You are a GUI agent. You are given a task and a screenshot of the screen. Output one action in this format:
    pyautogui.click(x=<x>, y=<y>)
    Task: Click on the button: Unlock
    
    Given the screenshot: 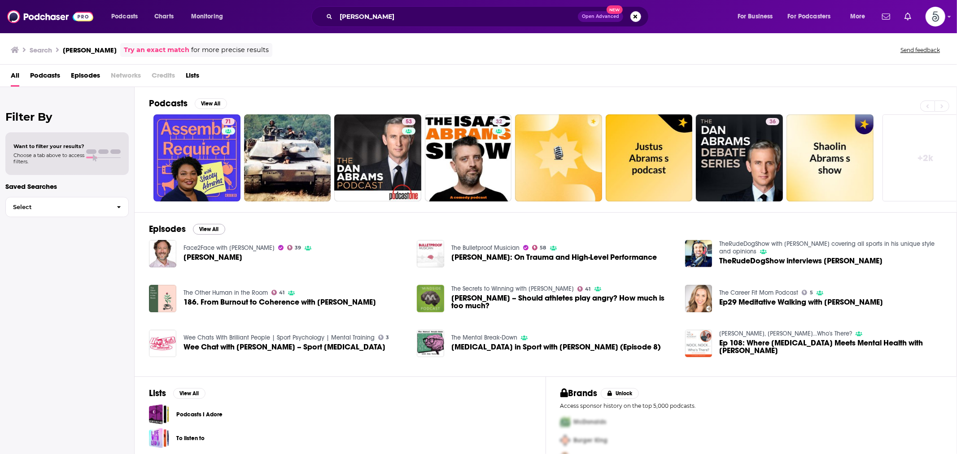 What is the action you would take?
    pyautogui.click(x=619, y=393)
    